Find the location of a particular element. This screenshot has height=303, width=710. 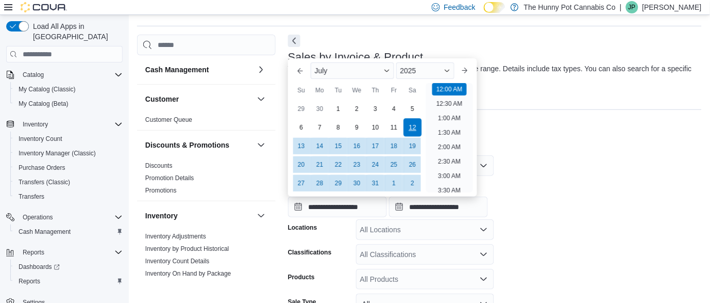

div: day-2 is located at coordinates (357, 109).